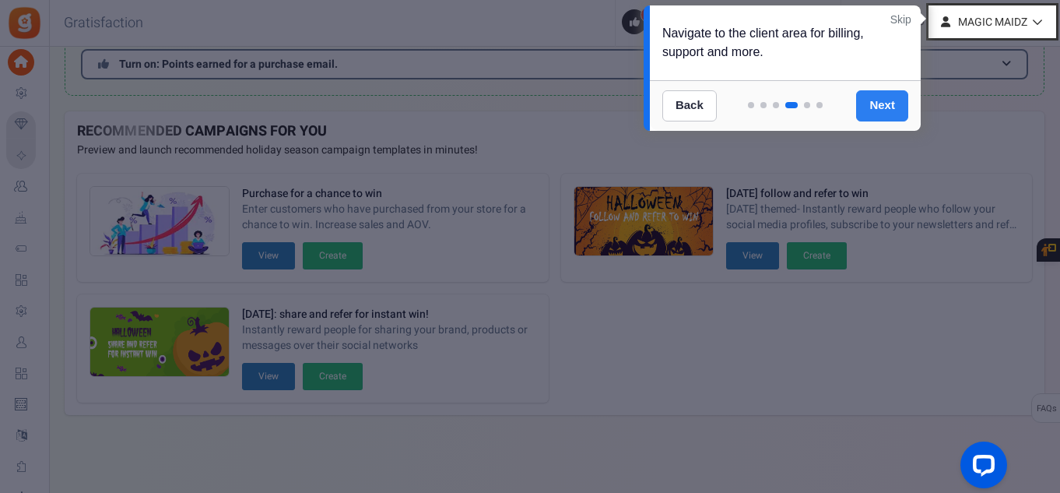  I want to click on a: Skip, so click(901, 19).